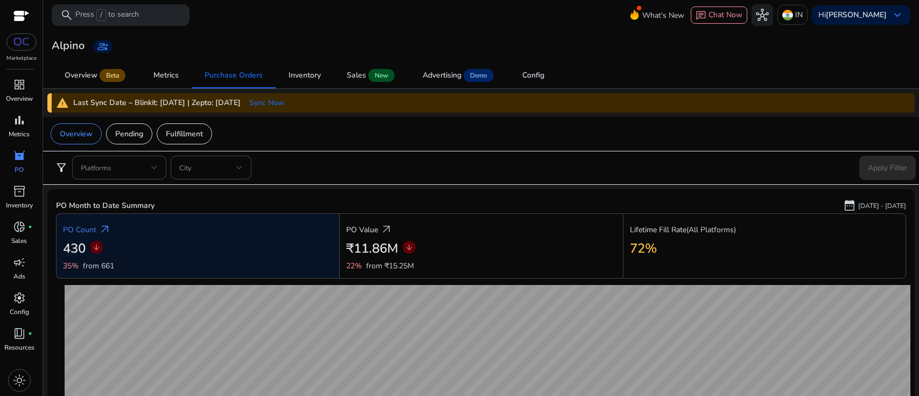  Describe the element at coordinates (129, 134) in the screenshot. I see `p: Pending` at that location.